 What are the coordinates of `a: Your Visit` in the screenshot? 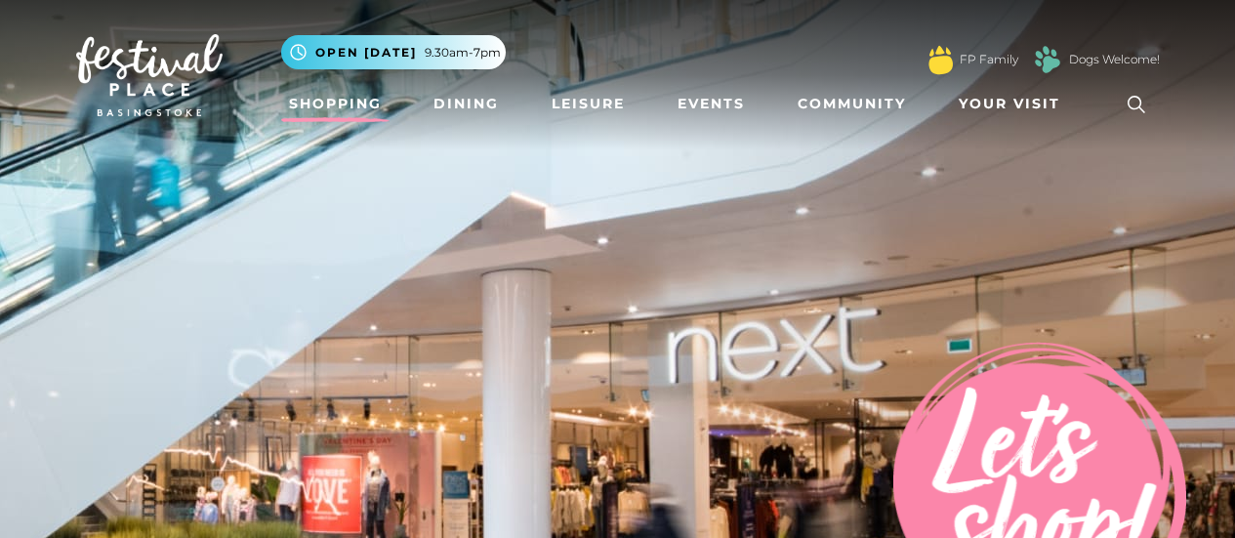 It's located at (1014, 103).